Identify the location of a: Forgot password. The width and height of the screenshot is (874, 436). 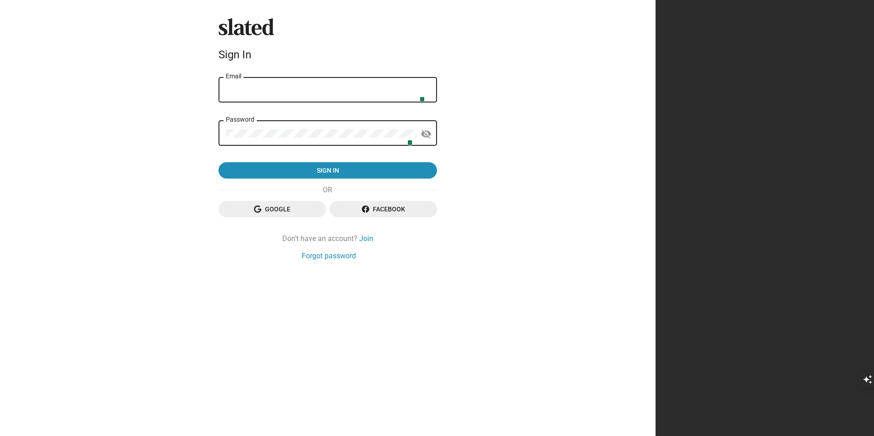
(329, 256).